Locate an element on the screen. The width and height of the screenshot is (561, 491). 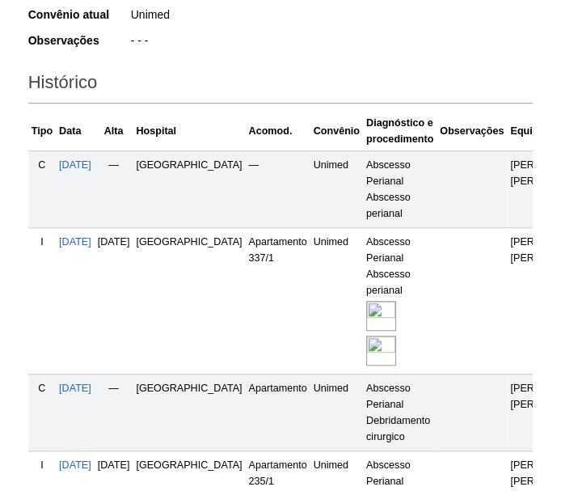
h2: Histórico is located at coordinates (280, 85).